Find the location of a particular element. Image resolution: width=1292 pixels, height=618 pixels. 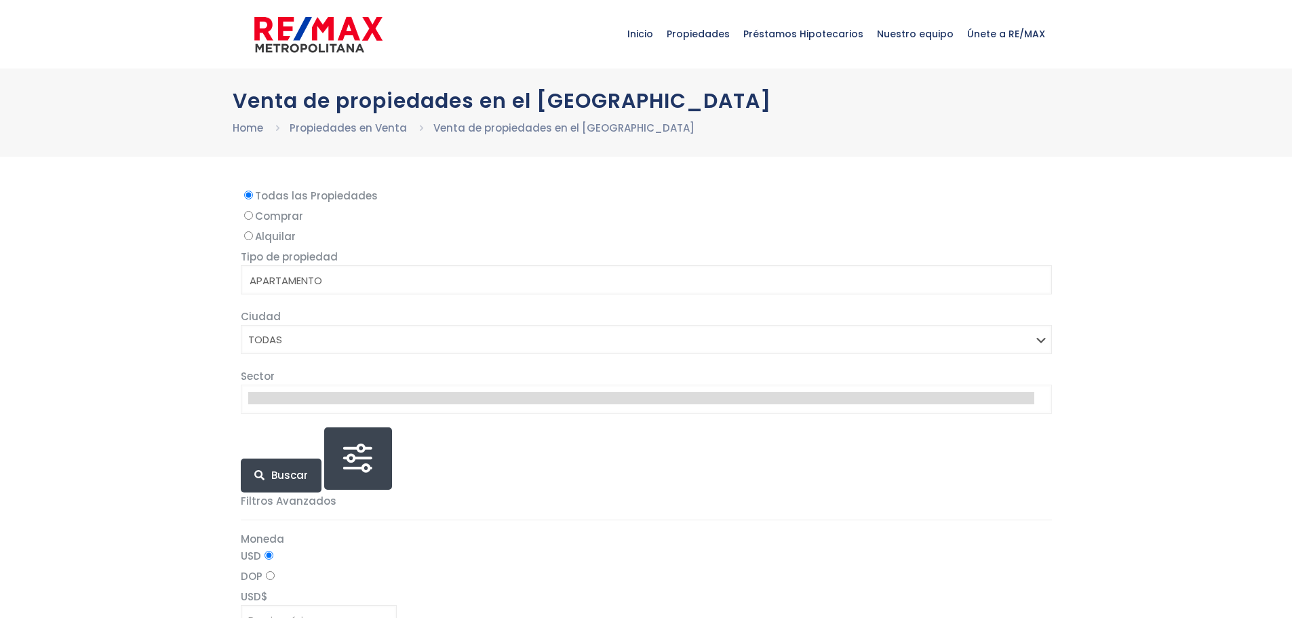

span: Inicio is located at coordinates (640, 34).